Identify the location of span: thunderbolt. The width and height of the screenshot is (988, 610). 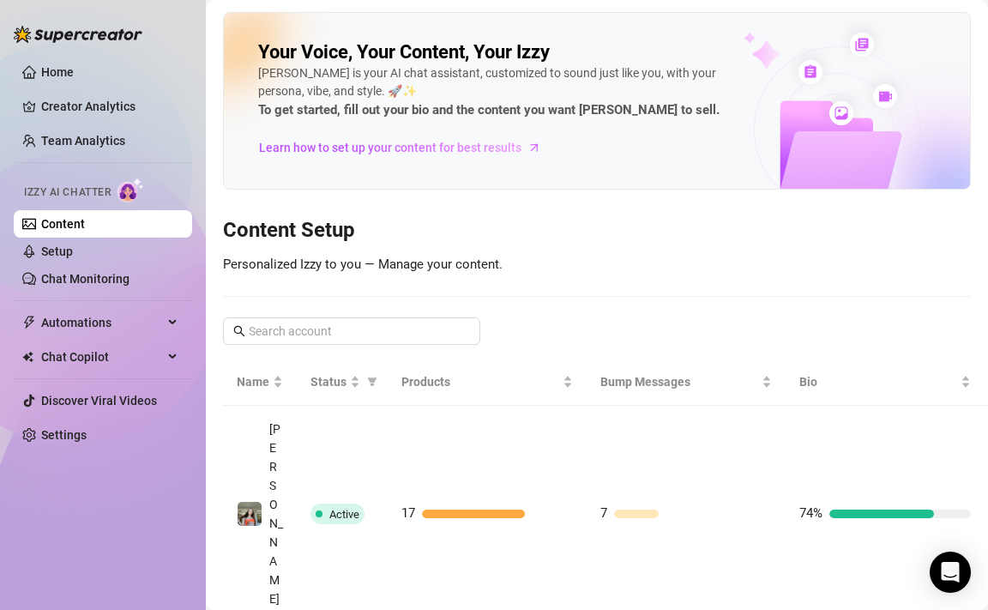
(29, 322).